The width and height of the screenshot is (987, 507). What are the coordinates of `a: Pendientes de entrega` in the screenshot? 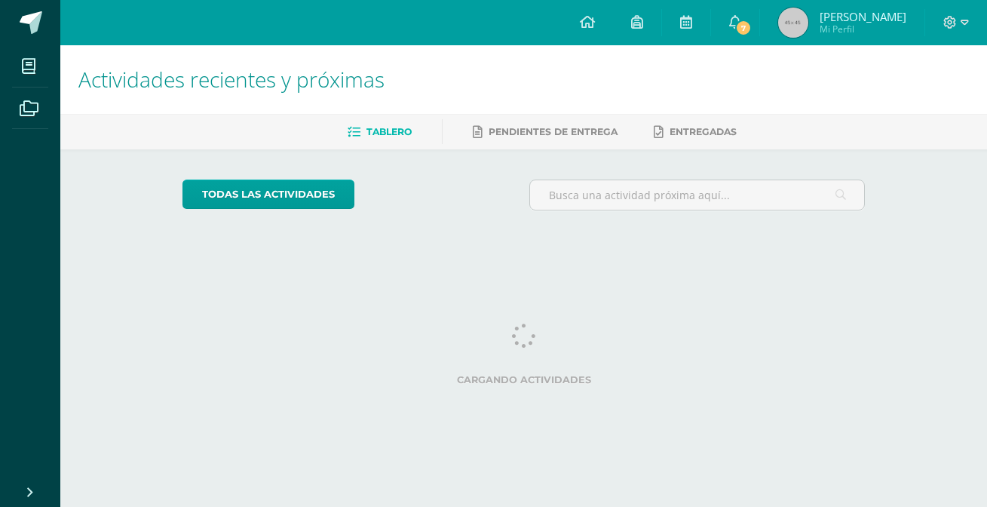 It's located at (545, 132).